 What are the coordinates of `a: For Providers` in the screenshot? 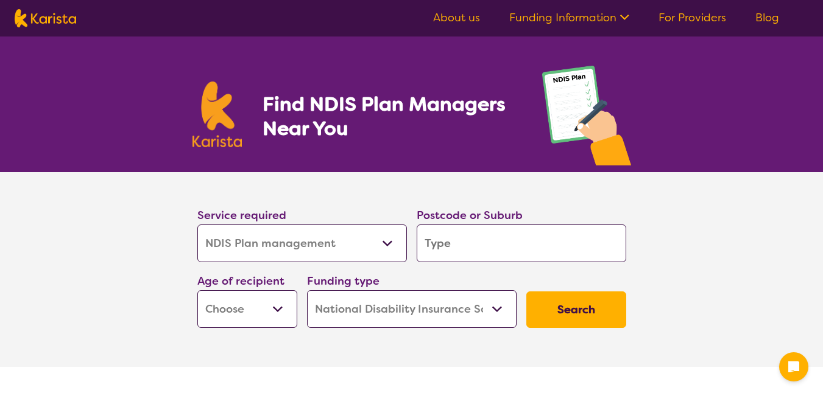 It's located at (692, 18).